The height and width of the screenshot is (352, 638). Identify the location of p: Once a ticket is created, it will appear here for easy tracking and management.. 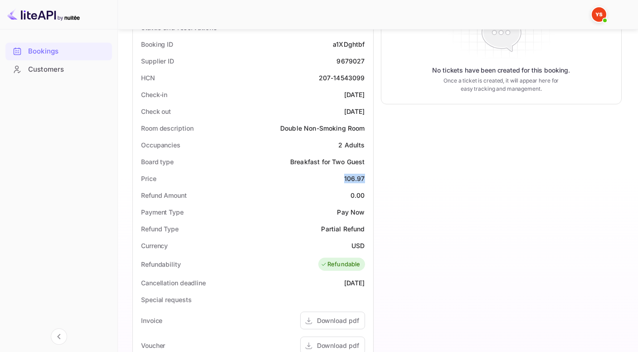
(501, 85).